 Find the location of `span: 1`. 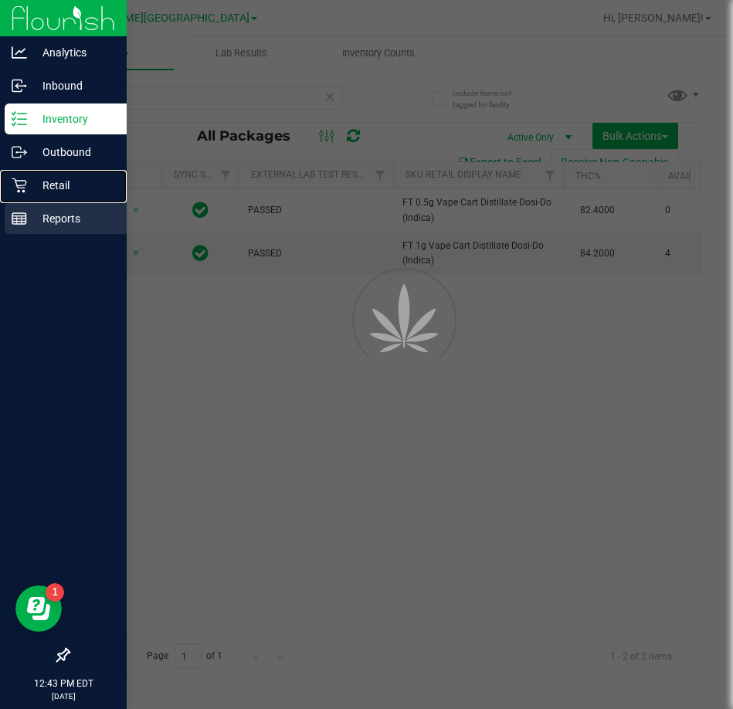

span: 1 is located at coordinates (9, 8).